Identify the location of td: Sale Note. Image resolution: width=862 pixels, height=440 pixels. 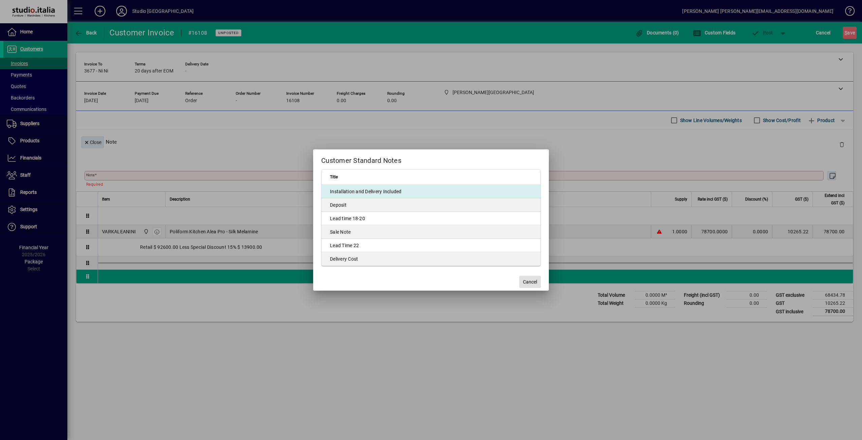
(431, 232).